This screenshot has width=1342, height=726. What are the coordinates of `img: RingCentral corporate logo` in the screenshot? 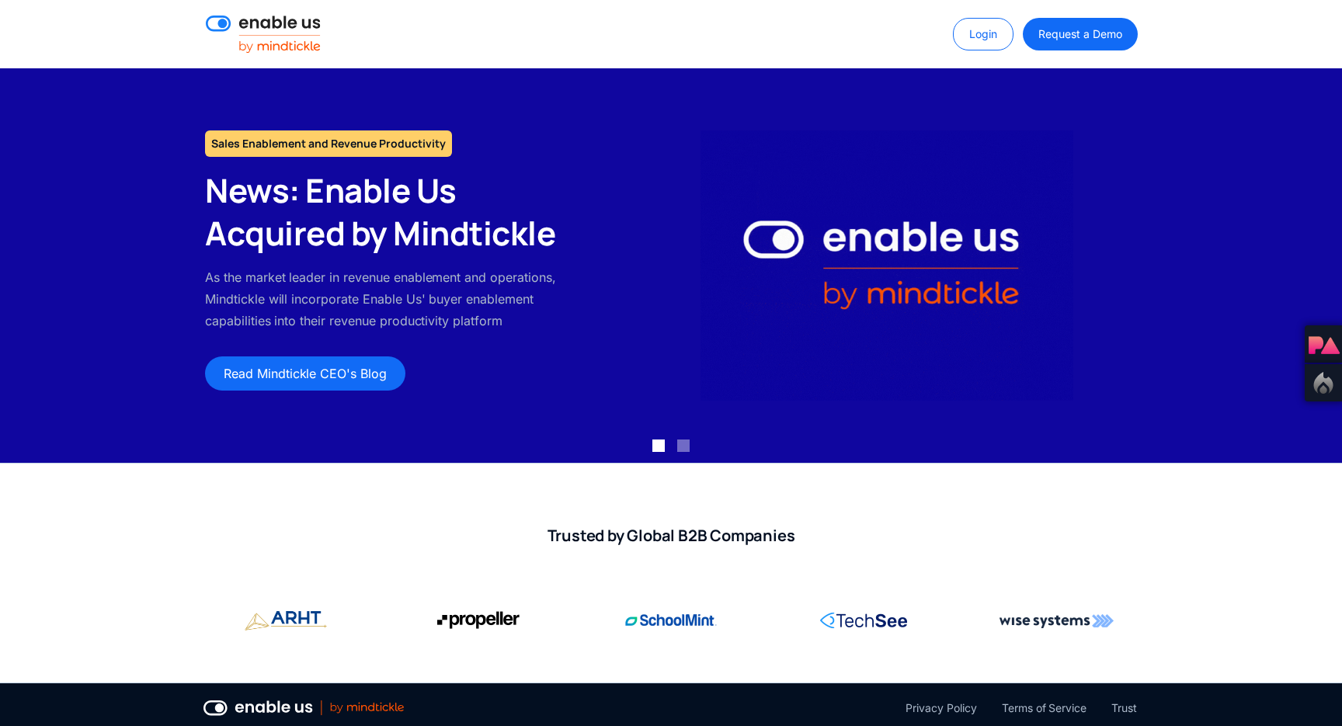 It's located at (863, 620).